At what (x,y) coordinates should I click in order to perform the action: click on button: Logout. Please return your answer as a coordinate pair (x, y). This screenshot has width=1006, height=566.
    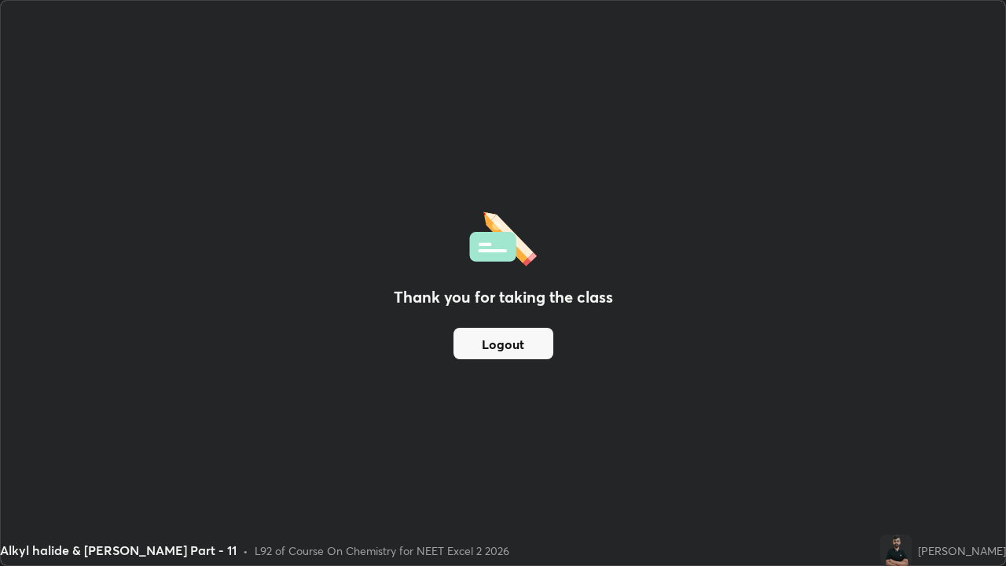
    Looking at the image, I should click on (503, 344).